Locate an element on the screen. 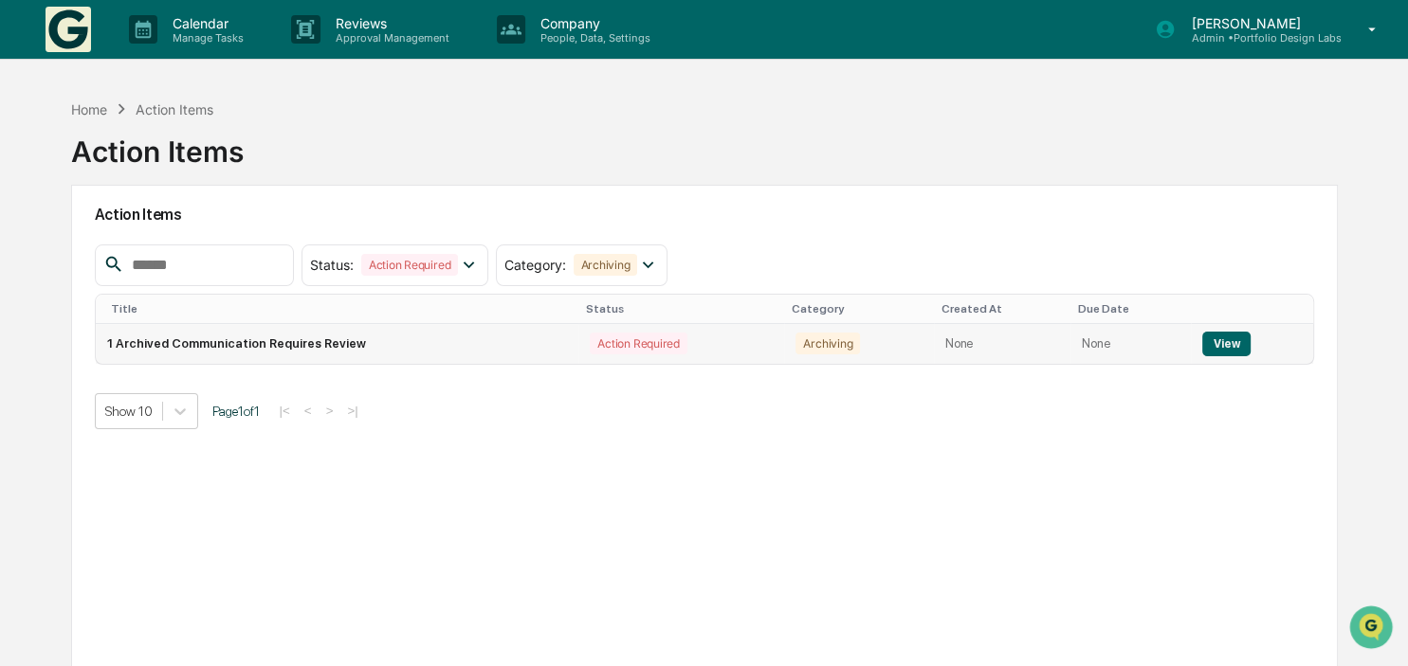 The width and height of the screenshot is (1408, 666). div: Status is located at coordinates (681, 309).